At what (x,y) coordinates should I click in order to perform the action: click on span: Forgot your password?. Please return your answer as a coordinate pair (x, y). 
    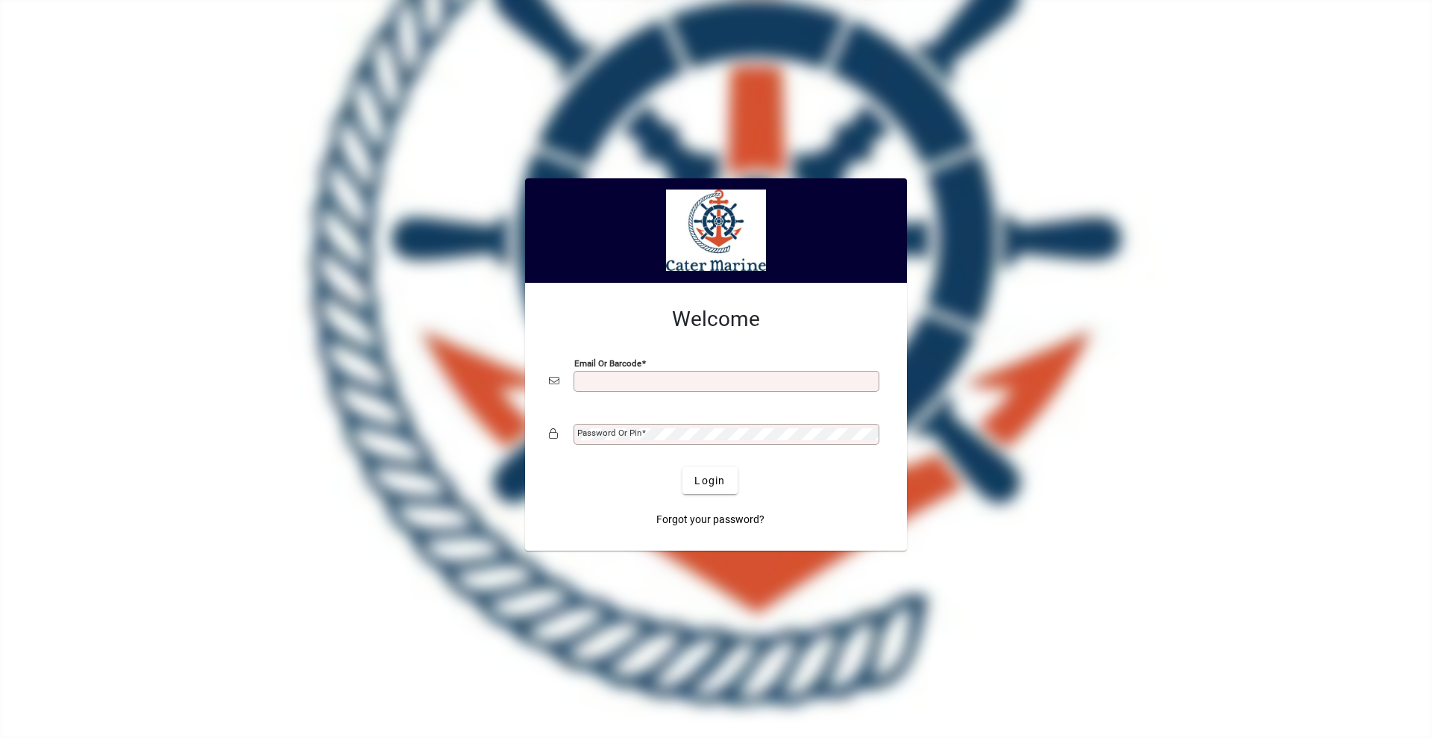
    Looking at the image, I should click on (710, 519).